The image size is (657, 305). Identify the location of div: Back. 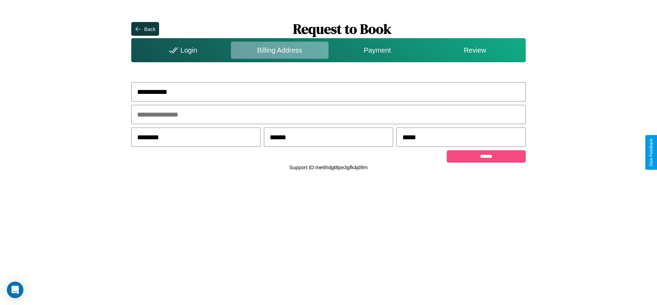
(150, 29).